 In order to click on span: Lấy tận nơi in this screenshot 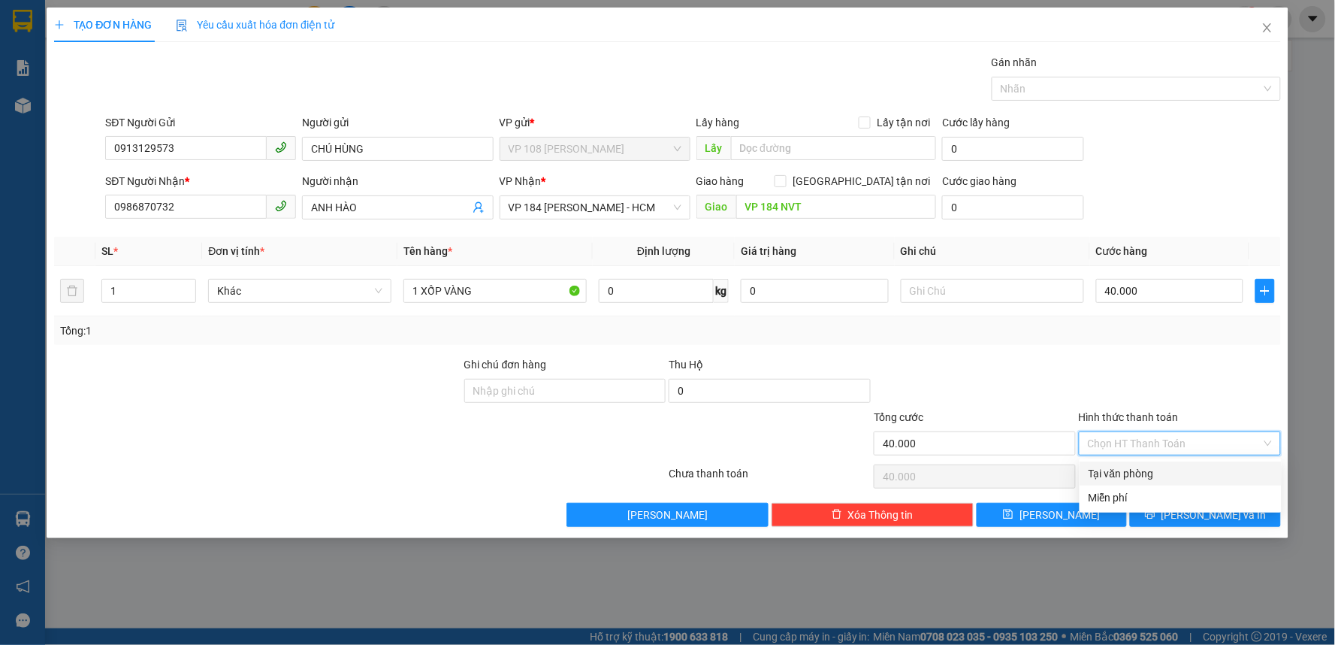, I will do `click(903, 122)`.